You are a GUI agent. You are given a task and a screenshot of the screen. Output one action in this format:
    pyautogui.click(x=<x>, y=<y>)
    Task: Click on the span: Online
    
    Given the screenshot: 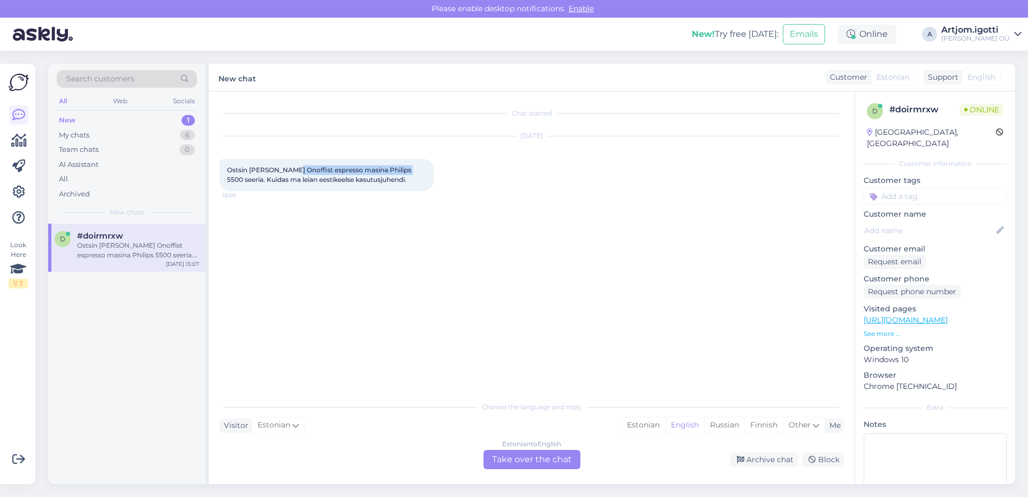 What is the action you would take?
    pyautogui.click(x=982, y=110)
    